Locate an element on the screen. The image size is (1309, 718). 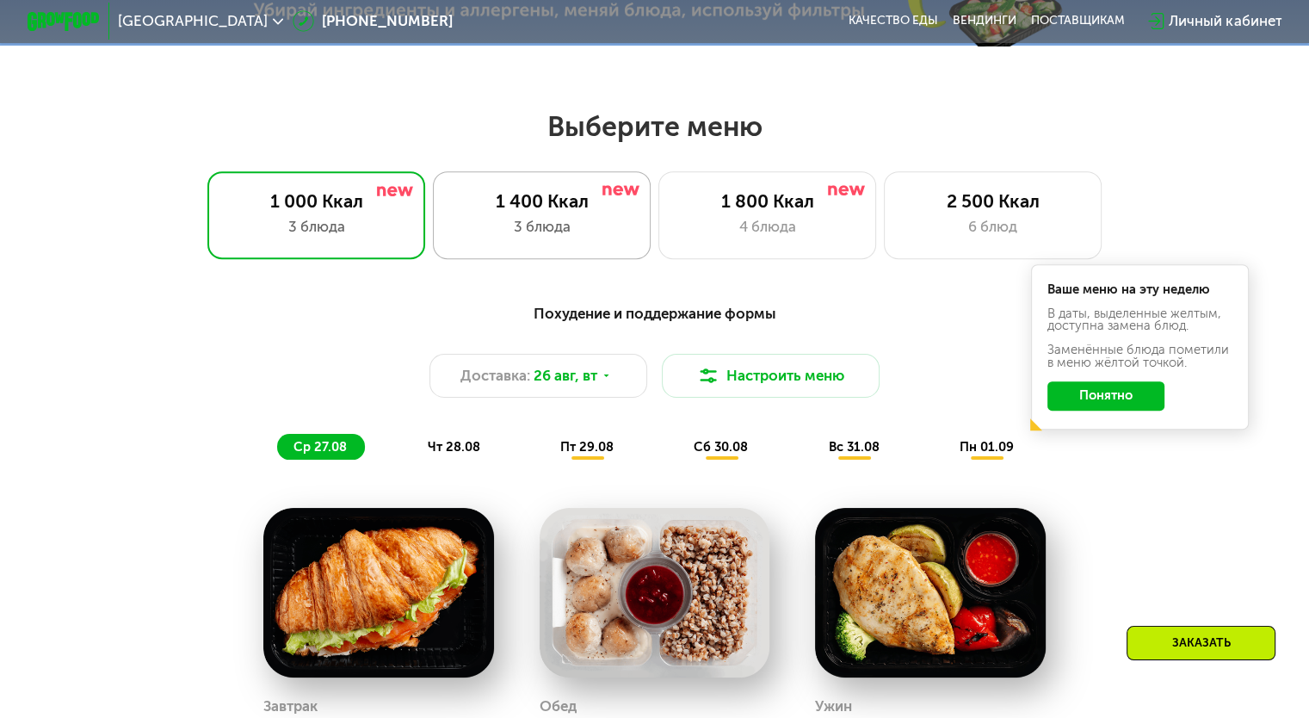
span: 26 авг, вт is located at coordinates (565, 375).